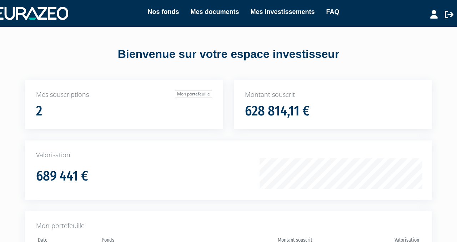 This screenshot has height=242, width=457. What do you see at coordinates (39, 111) in the screenshot?
I see `h1: 2` at bounding box center [39, 111].